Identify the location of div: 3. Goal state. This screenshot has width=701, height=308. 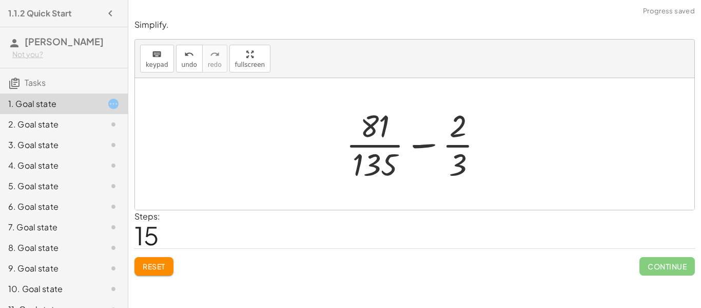
(49, 145).